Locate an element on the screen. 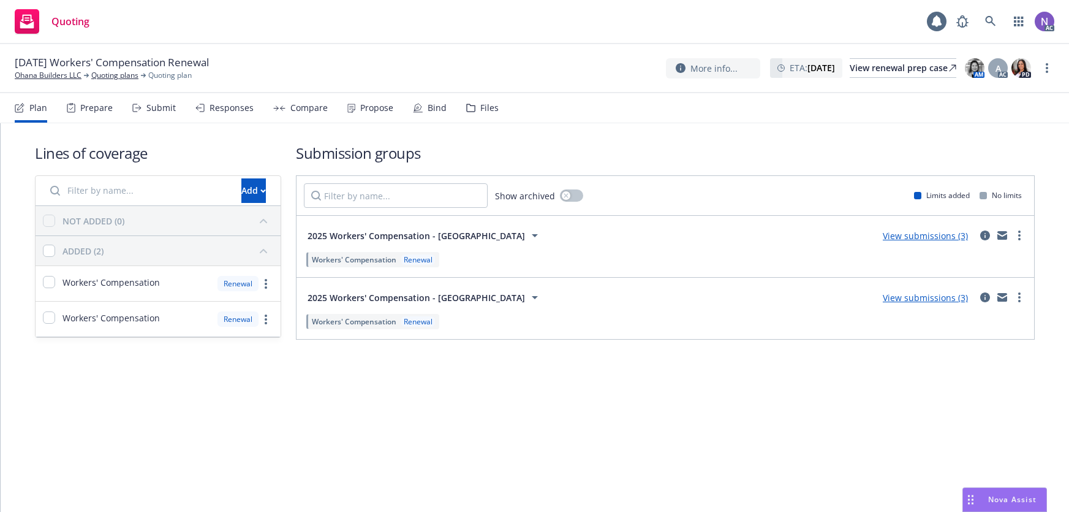 Image resolution: width=1069 pixels, height=512 pixels. span: Quoting is located at coordinates (70, 21).